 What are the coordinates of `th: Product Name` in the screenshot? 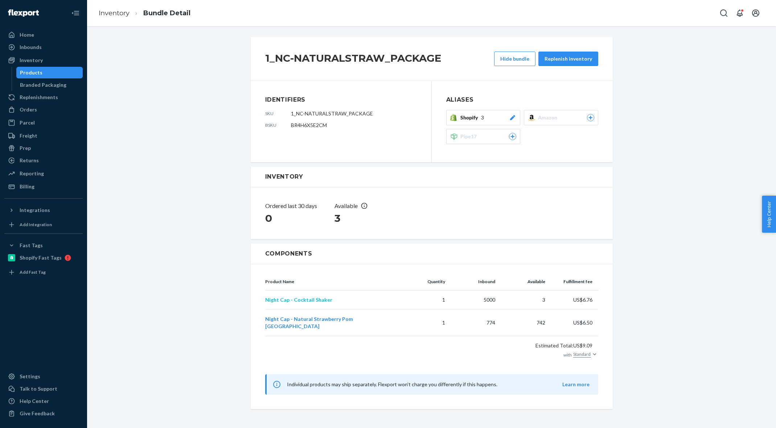 It's located at (332, 281).